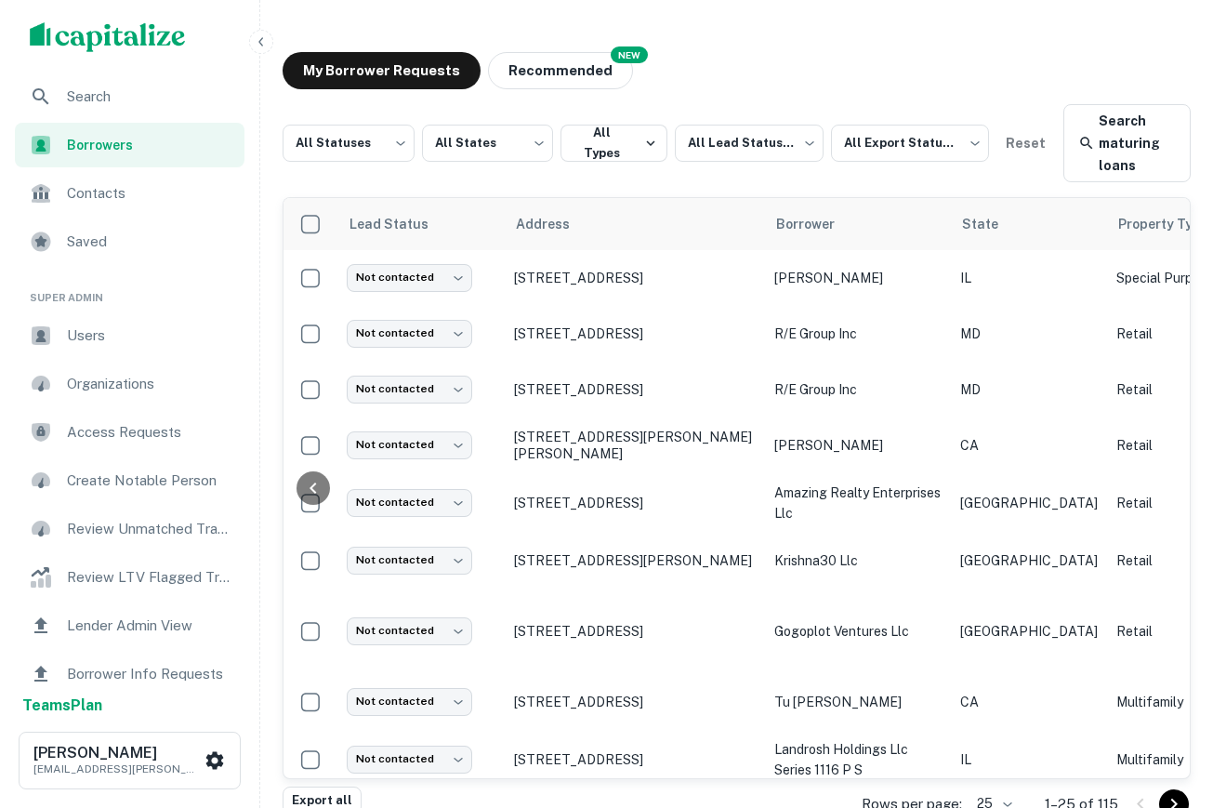  I want to click on p: krishna30 llc, so click(858, 560).